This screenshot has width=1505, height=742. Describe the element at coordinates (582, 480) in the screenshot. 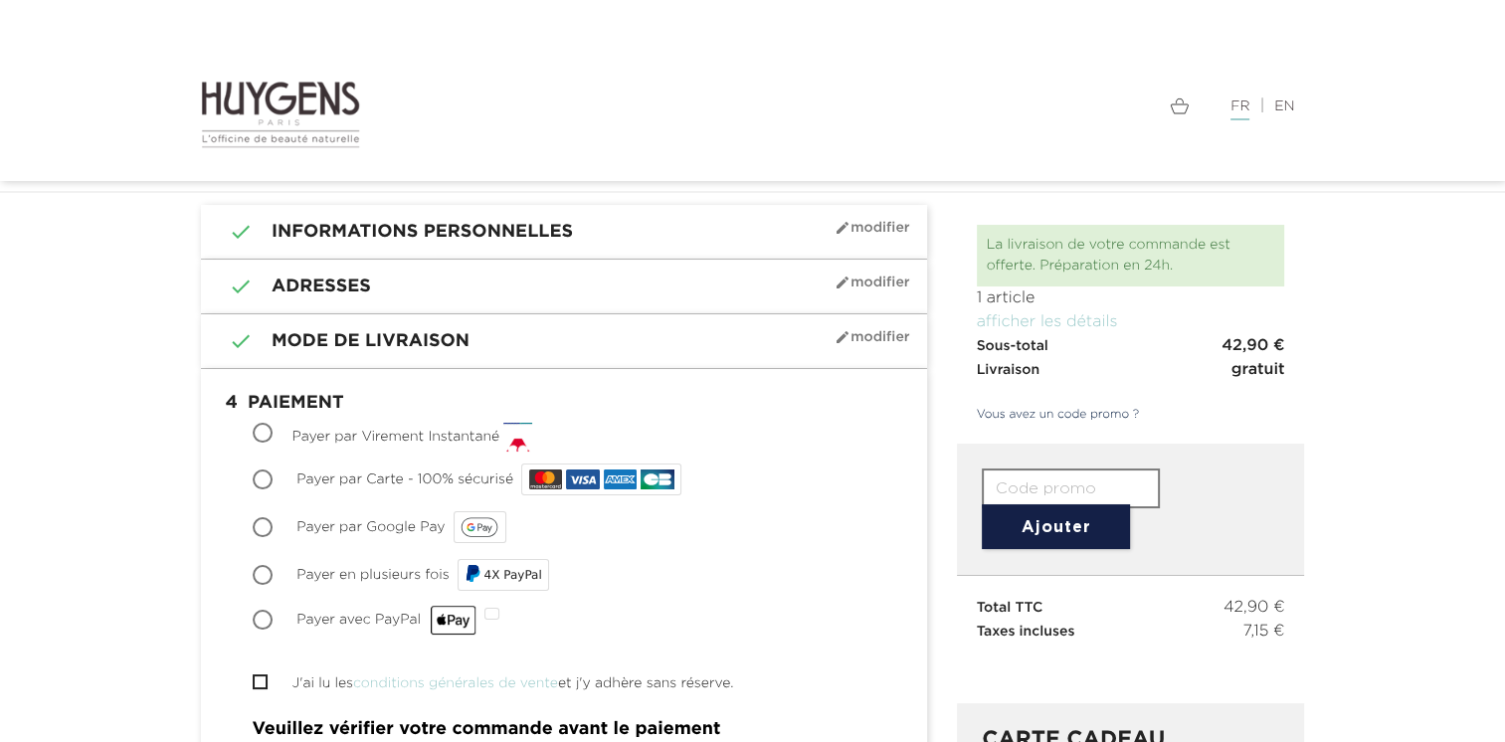

I see `img: VISA` at that location.